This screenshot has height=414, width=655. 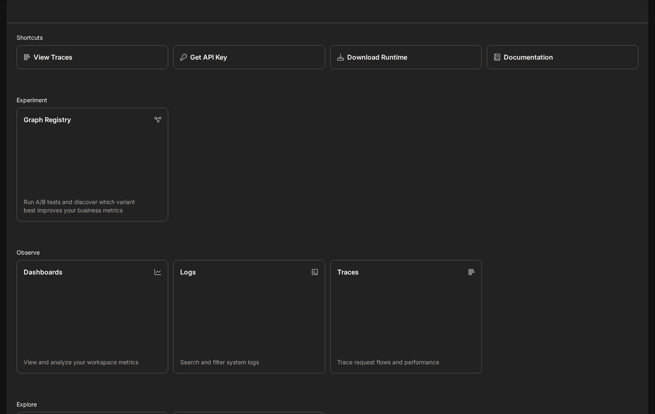 What do you see at coordinates (188, 272) in the screenshot?
I see `p: Logs` at bounding box center [188, 272].